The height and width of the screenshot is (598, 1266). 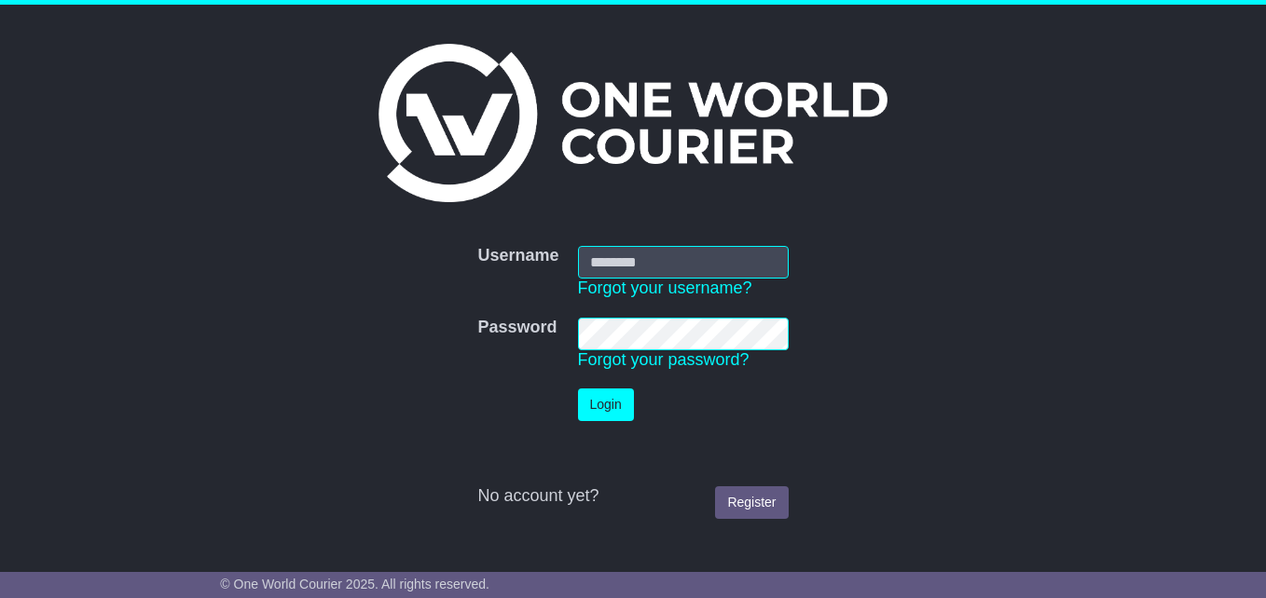 What do you see at coordinates (751, 502) in the screenshot?
I see `a: Register` at bounding box center [751, 502].